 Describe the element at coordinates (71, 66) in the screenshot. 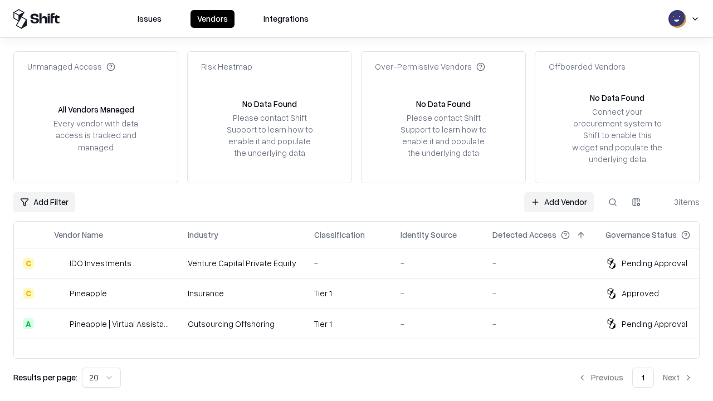

I see `div: Unmanaged Access` at that location.